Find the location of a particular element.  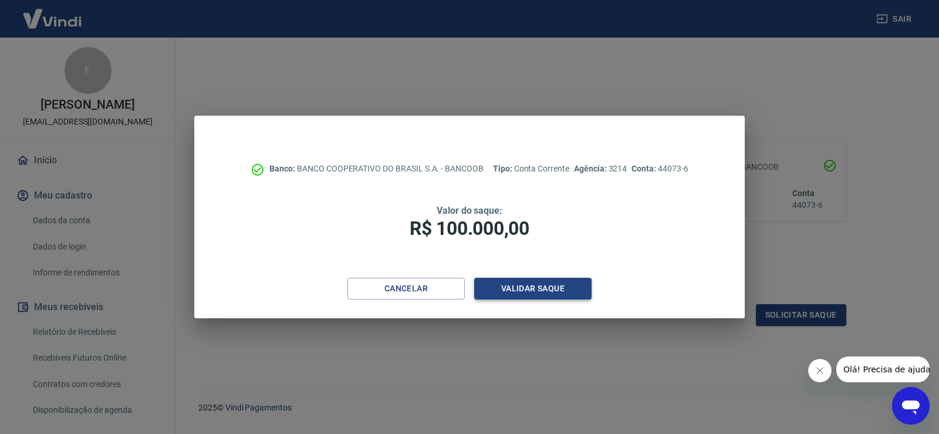

p: Conta Corrente is located at coordinates (531, 169).